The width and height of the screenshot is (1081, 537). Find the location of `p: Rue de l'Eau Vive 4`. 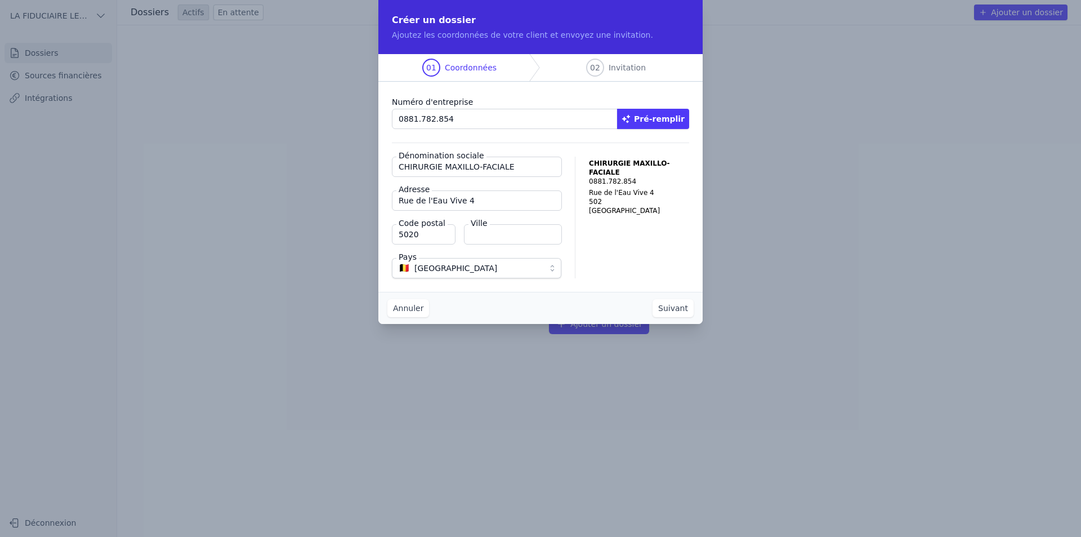

p: Rue de l'Eau Vive 4 is located at coordinates (639, 193).